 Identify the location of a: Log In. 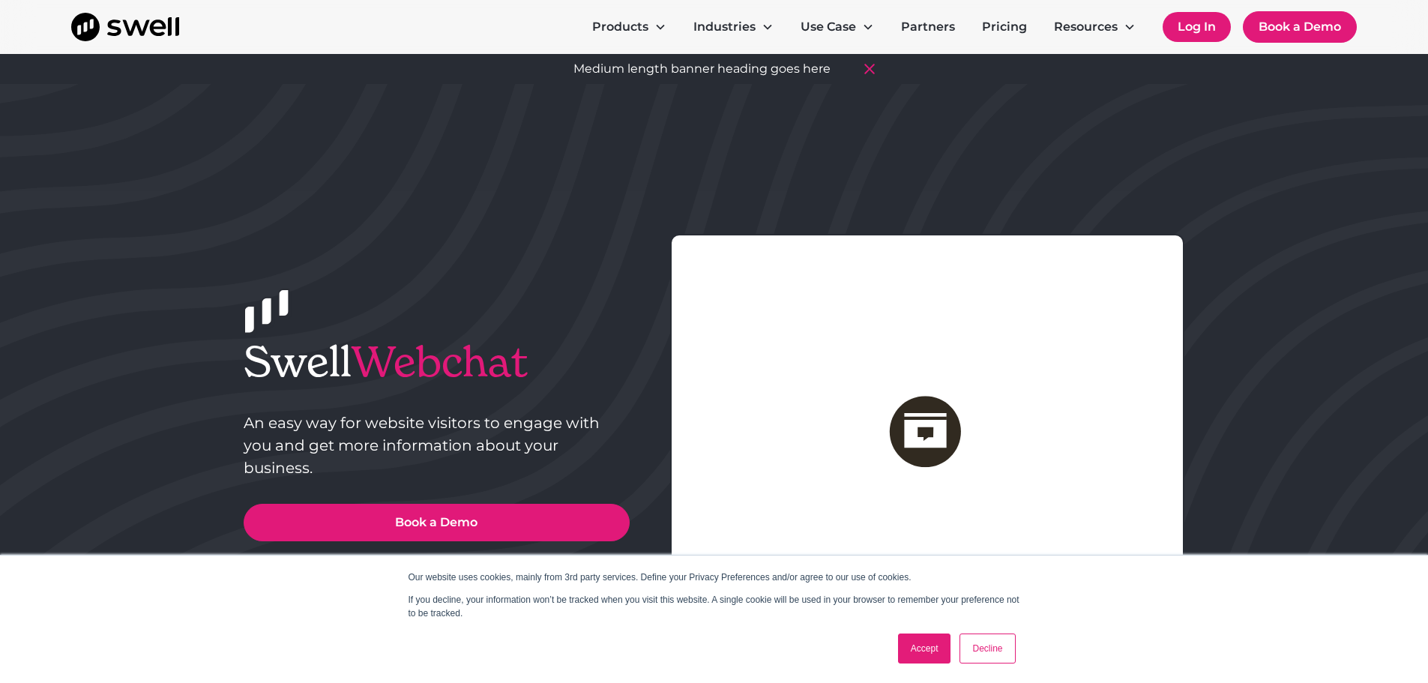
(1197, 27).